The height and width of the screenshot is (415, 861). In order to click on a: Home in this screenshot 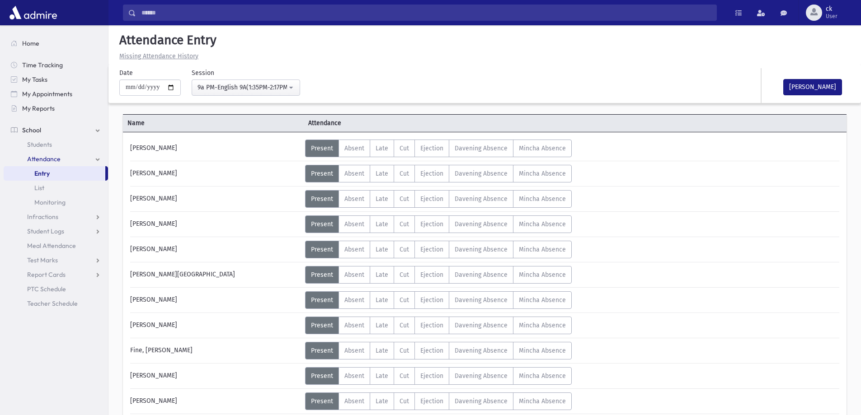, I will do `click(56, 43)`.